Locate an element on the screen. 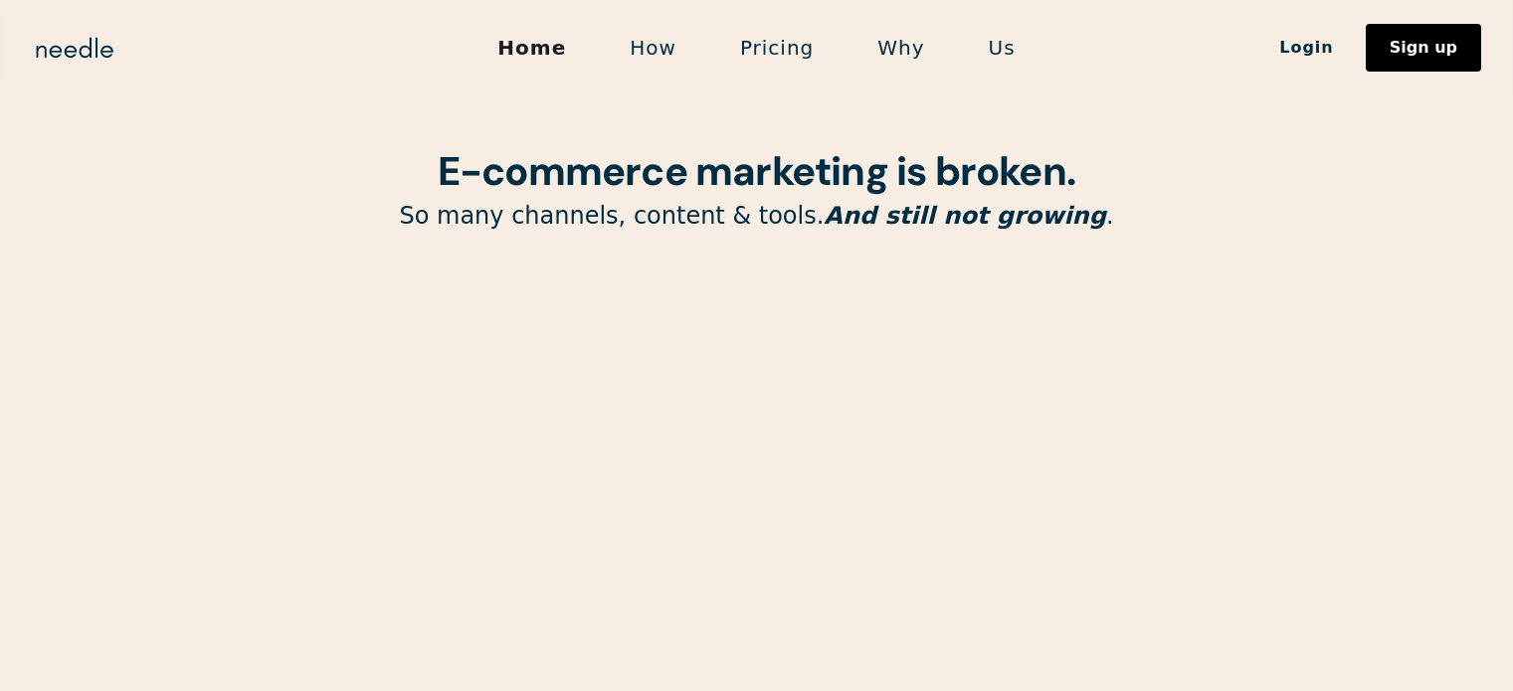 This screenshot has height=691, width=1513. a: Login is located at coordinates (1306, 48).